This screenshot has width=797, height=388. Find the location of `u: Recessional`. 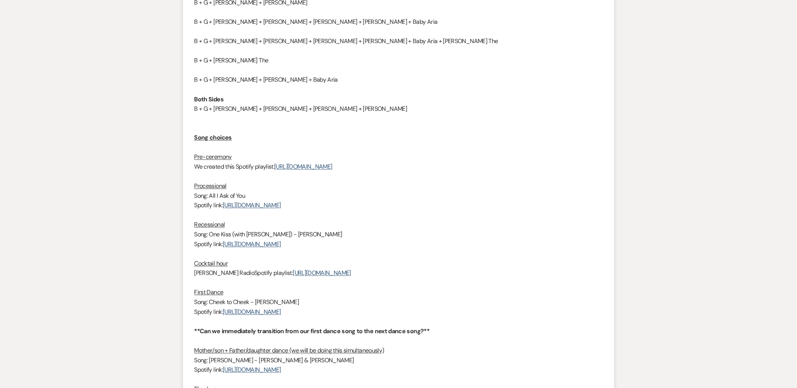

u: Recessional is located at coordinates (210, 225).